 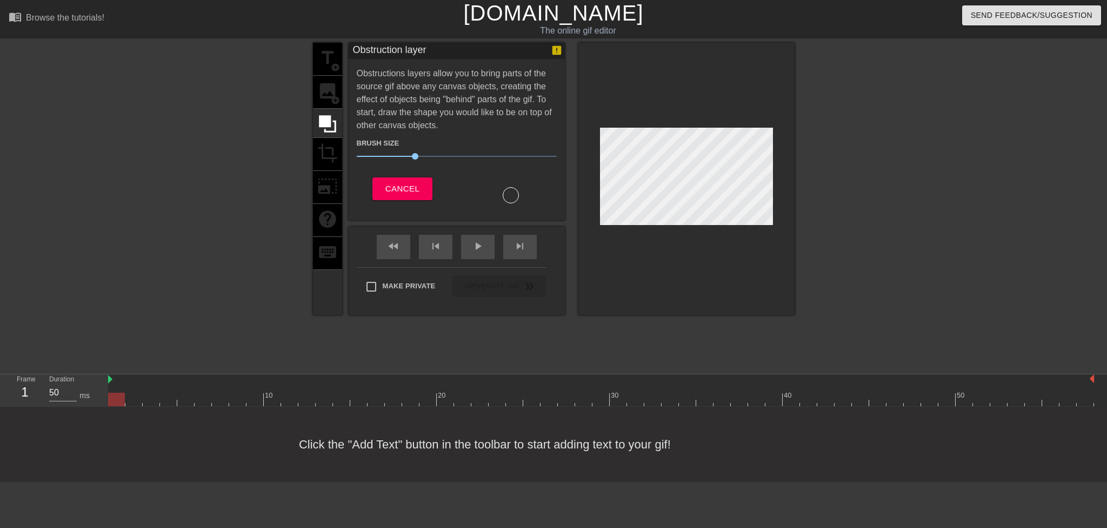 What do you see at coordinates (84, 395) in the screenshot?
I see `div: ms` at bounding box center [84, 395].